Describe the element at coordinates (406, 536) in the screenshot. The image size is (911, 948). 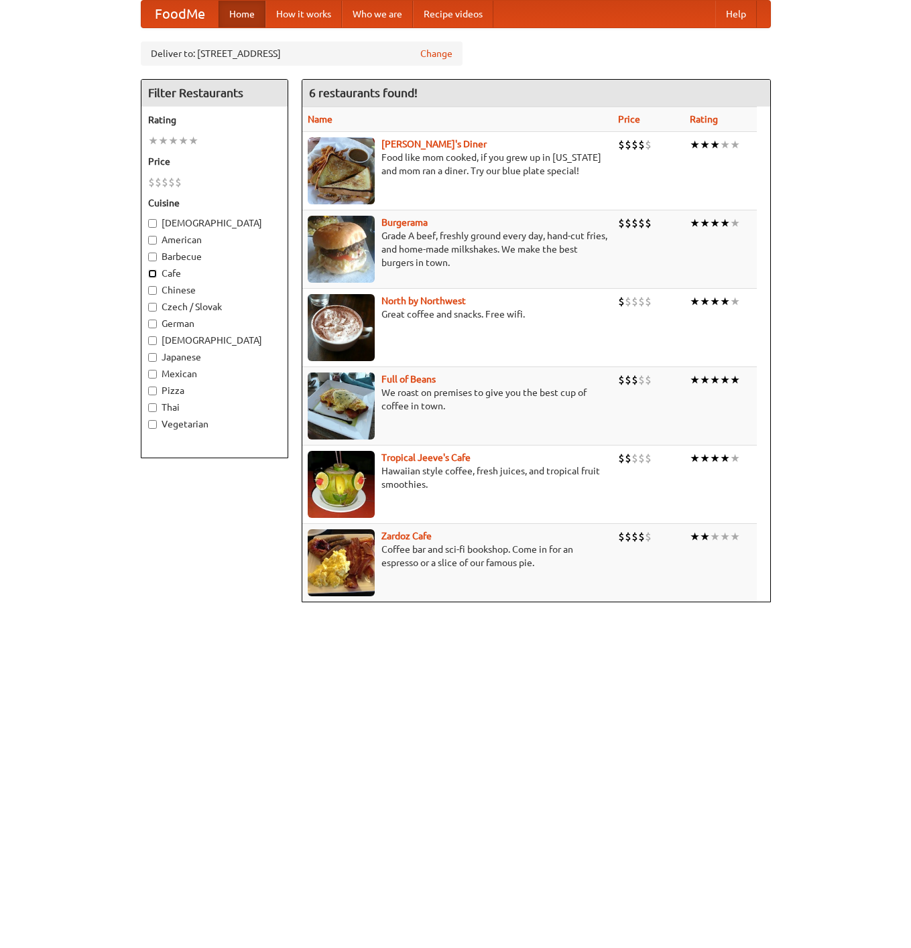
I see `b: Zardoz Cafe` at that location.